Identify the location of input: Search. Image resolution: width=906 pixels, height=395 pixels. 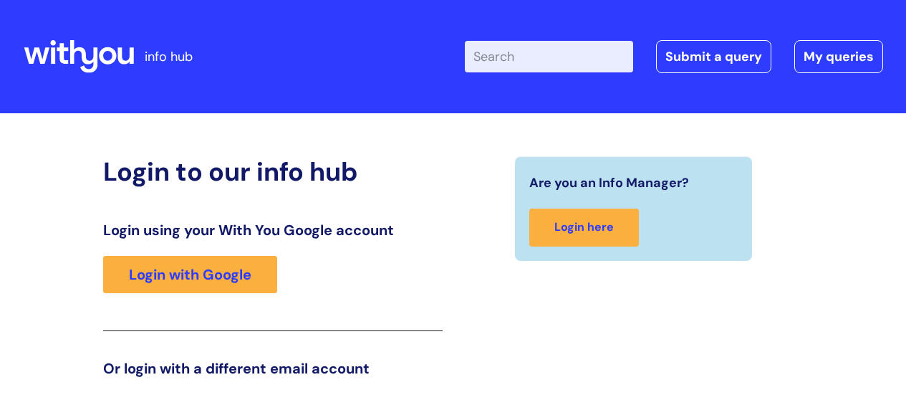
(549, 57).